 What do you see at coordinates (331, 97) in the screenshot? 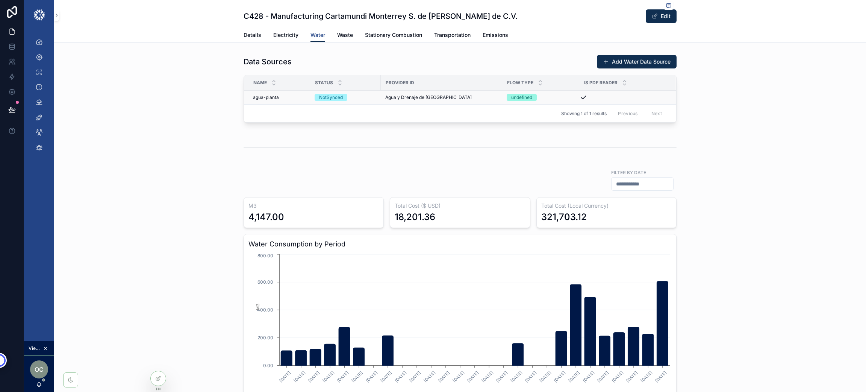
I see `div: NotSynced` at bounding box center [331, 97].